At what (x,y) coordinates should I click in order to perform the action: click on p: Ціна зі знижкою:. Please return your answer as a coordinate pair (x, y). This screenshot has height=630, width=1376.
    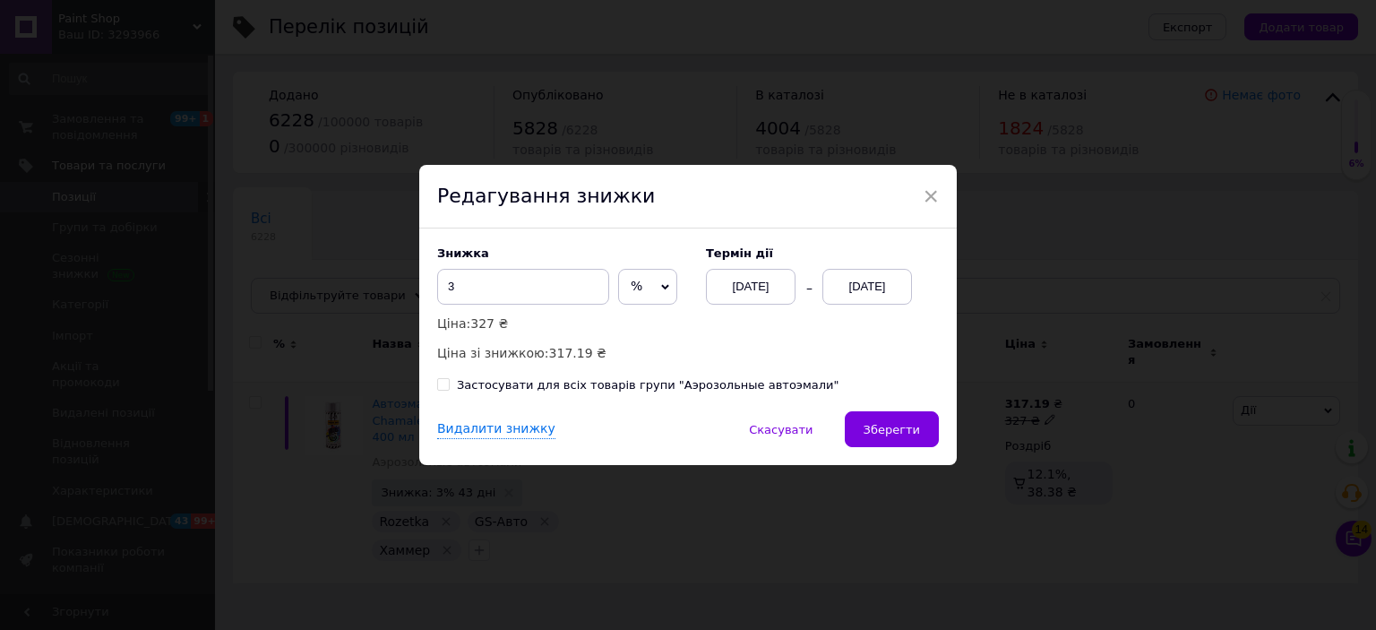
    Looking at the image, I should click on (563, 353).